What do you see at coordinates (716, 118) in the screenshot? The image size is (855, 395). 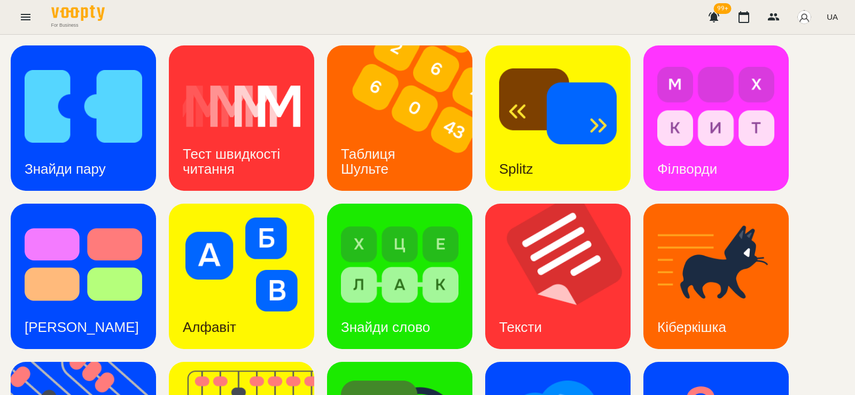 I see `a: ФілвордиФілворди` at bounding box center [716, 118].